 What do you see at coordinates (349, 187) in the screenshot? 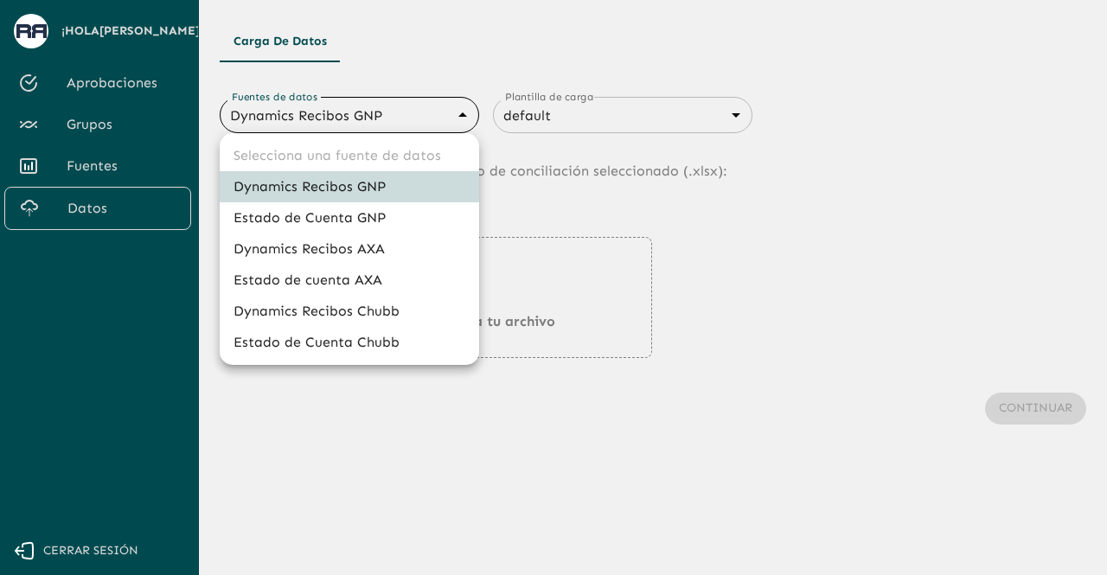
I see `li: Dynamics Recibos GNP` at bounding box center [349, 187].